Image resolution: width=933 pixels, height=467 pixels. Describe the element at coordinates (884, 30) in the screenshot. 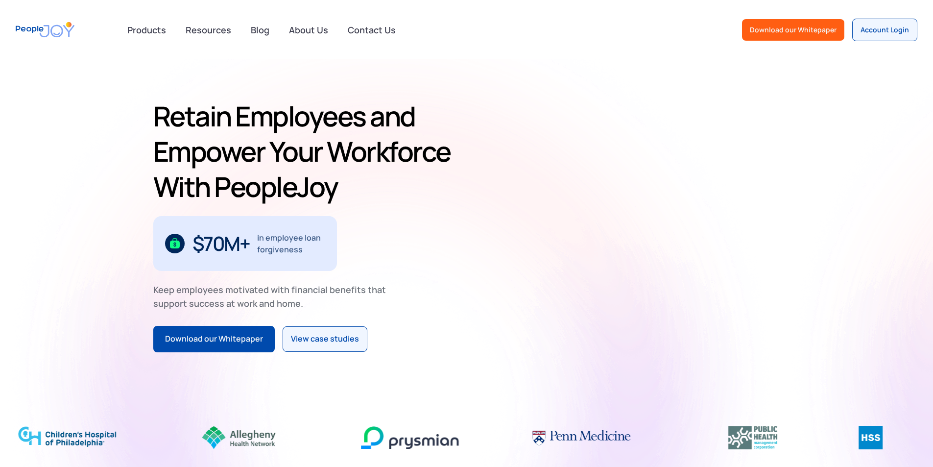

I see `div: Account Login` at that location.